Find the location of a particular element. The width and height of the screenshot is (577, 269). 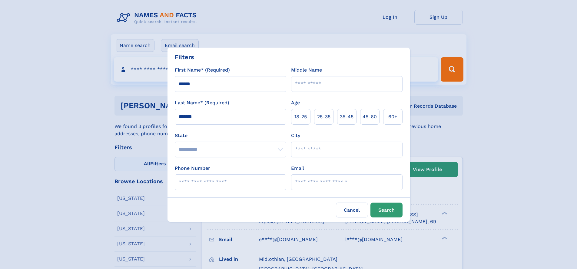

label: Phone Number is located at coordinates (192, 168).